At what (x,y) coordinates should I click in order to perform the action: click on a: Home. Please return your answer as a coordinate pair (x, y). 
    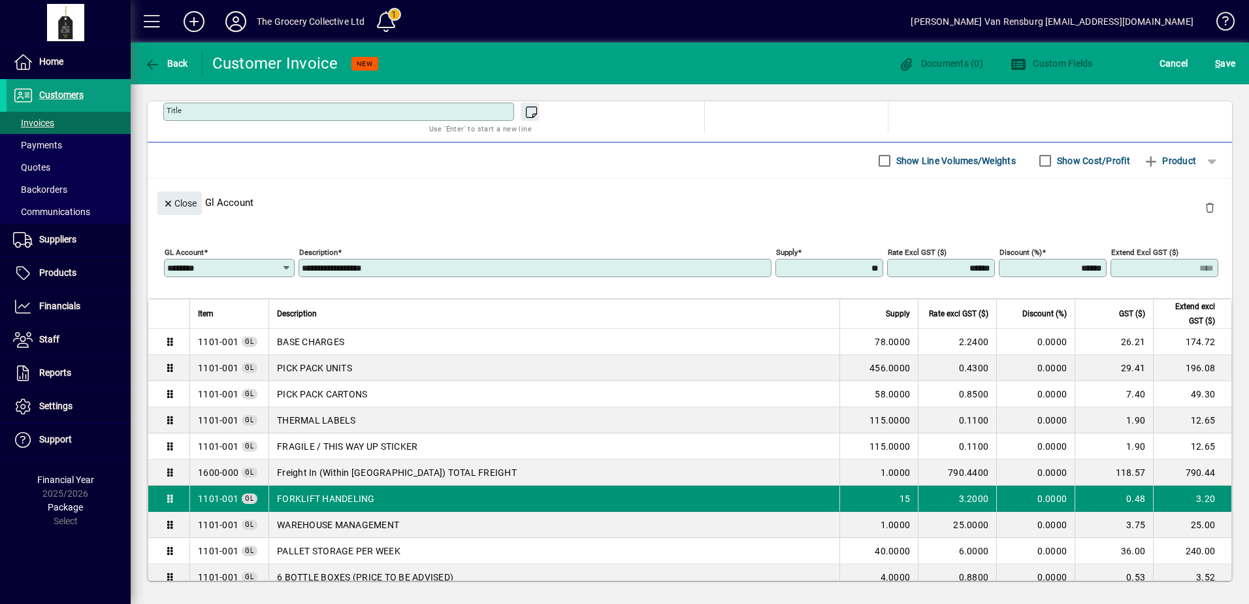
    Looking at the image, I should click on (69, 62).